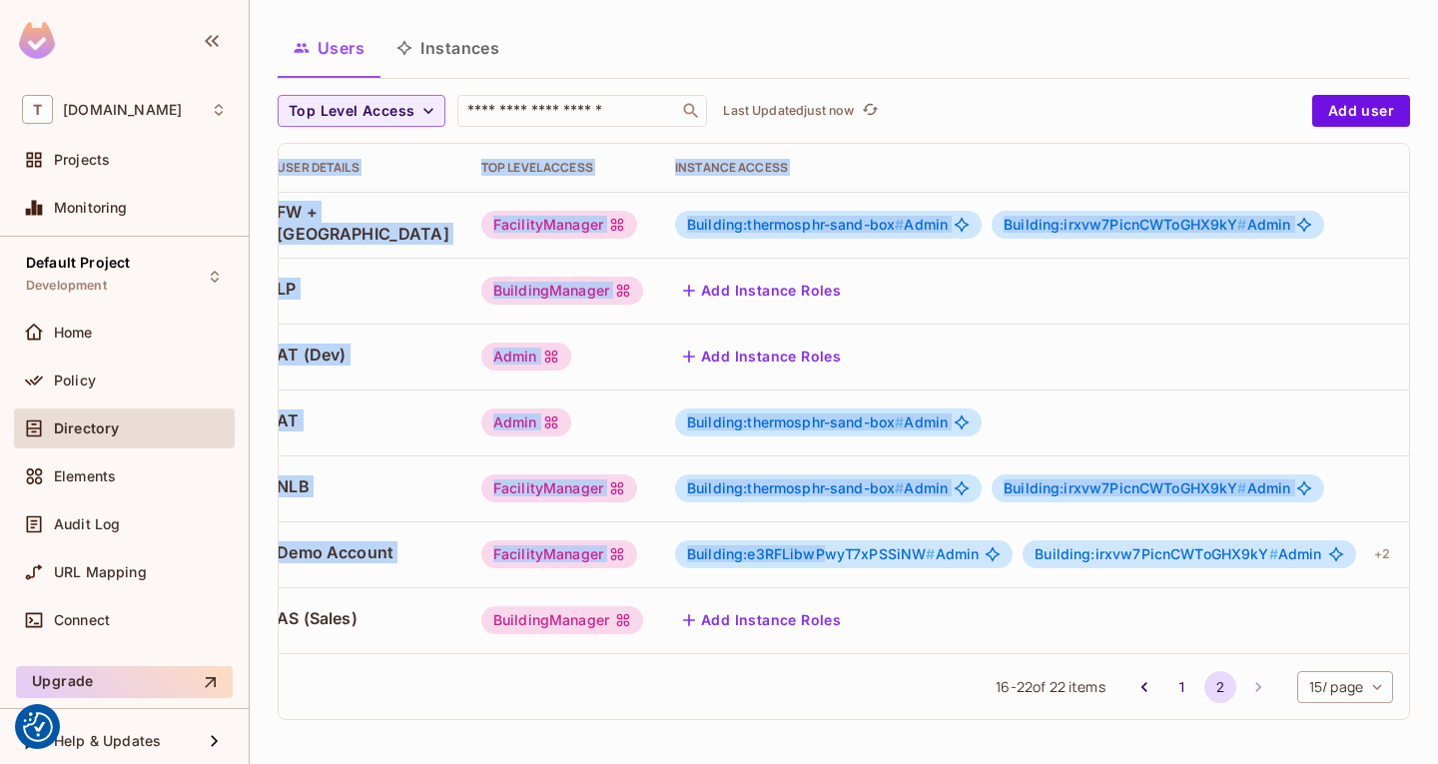 The height and width of the screenshot is (764, 1438). I want to click on span: Elements, so click(85, 476).